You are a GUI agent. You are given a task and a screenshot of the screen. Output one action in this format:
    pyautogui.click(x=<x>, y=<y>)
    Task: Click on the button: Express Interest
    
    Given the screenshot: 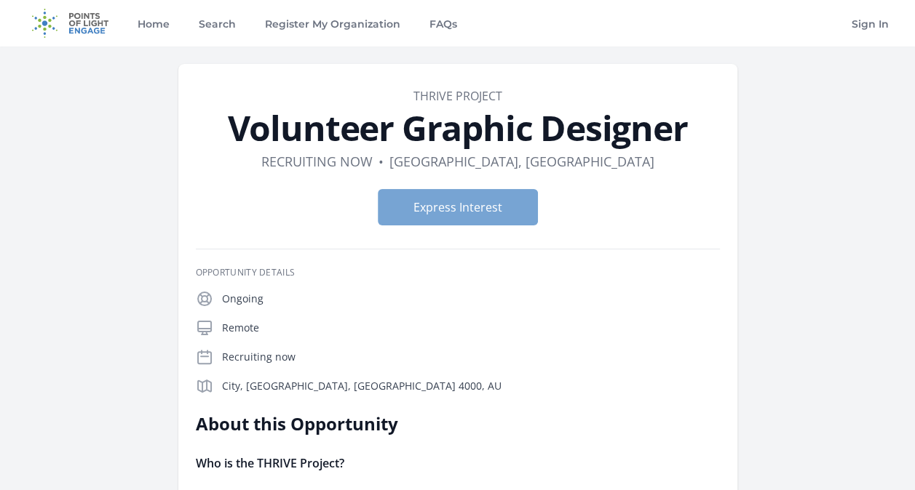 What is the action you would take?
    pyautogui.click(x=458, y=207)
    